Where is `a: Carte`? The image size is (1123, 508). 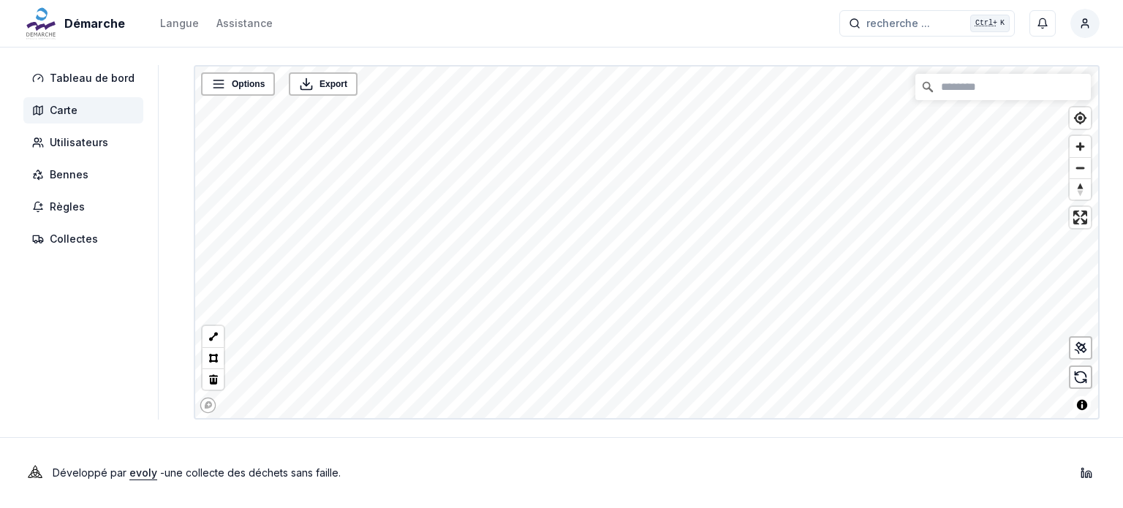
a: Carte is located at coordinates (86, 110).